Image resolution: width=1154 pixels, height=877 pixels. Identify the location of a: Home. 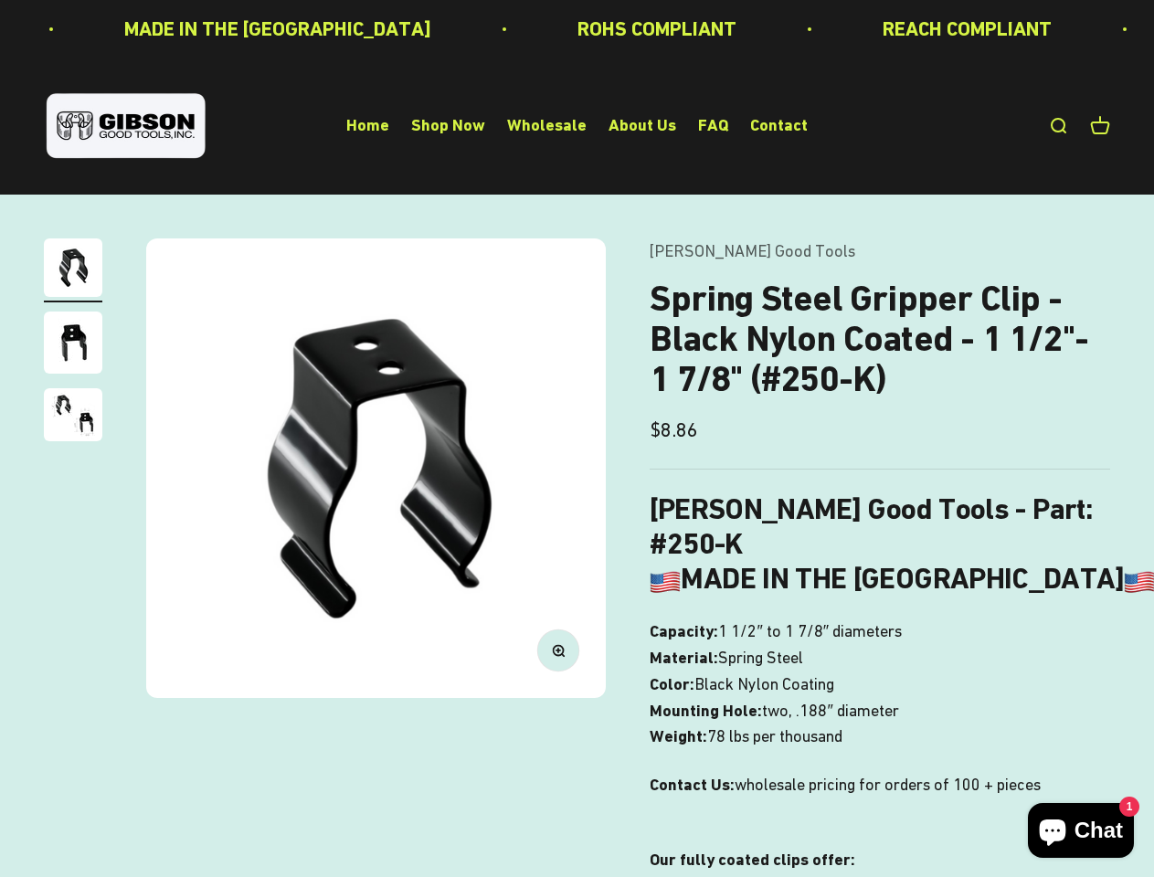
(367, 125).